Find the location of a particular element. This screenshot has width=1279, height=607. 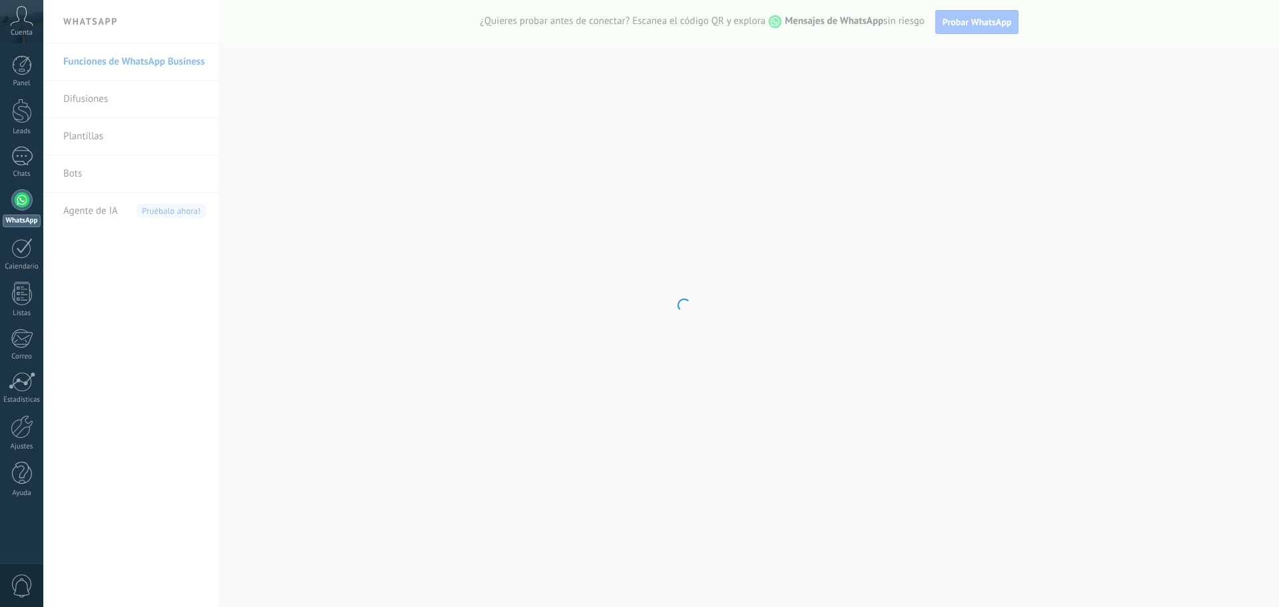

div: WhatsApp is located at coordinates (21, 221).